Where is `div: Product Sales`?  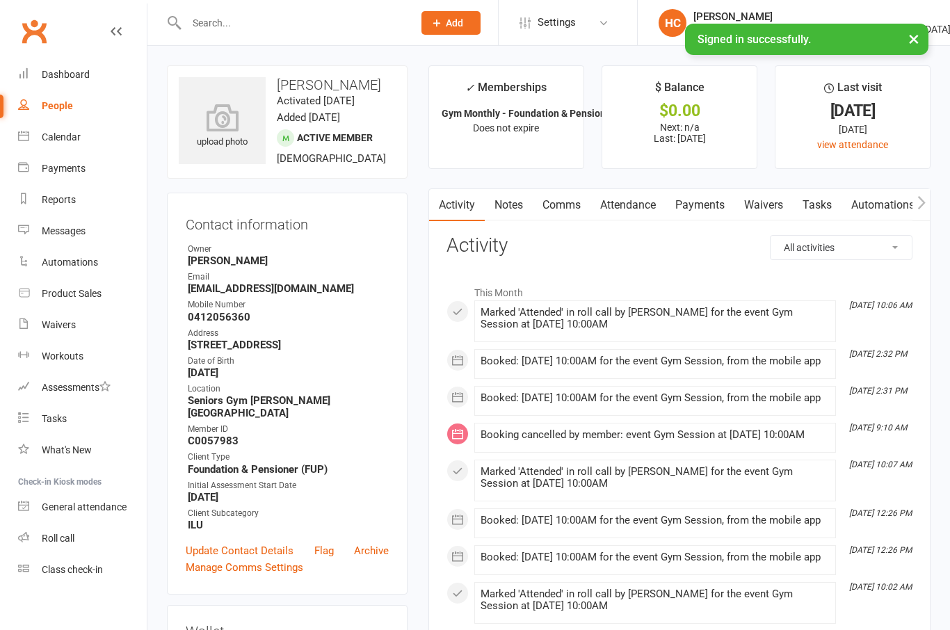 div: Product Sales is located at coordinates (72, 294).